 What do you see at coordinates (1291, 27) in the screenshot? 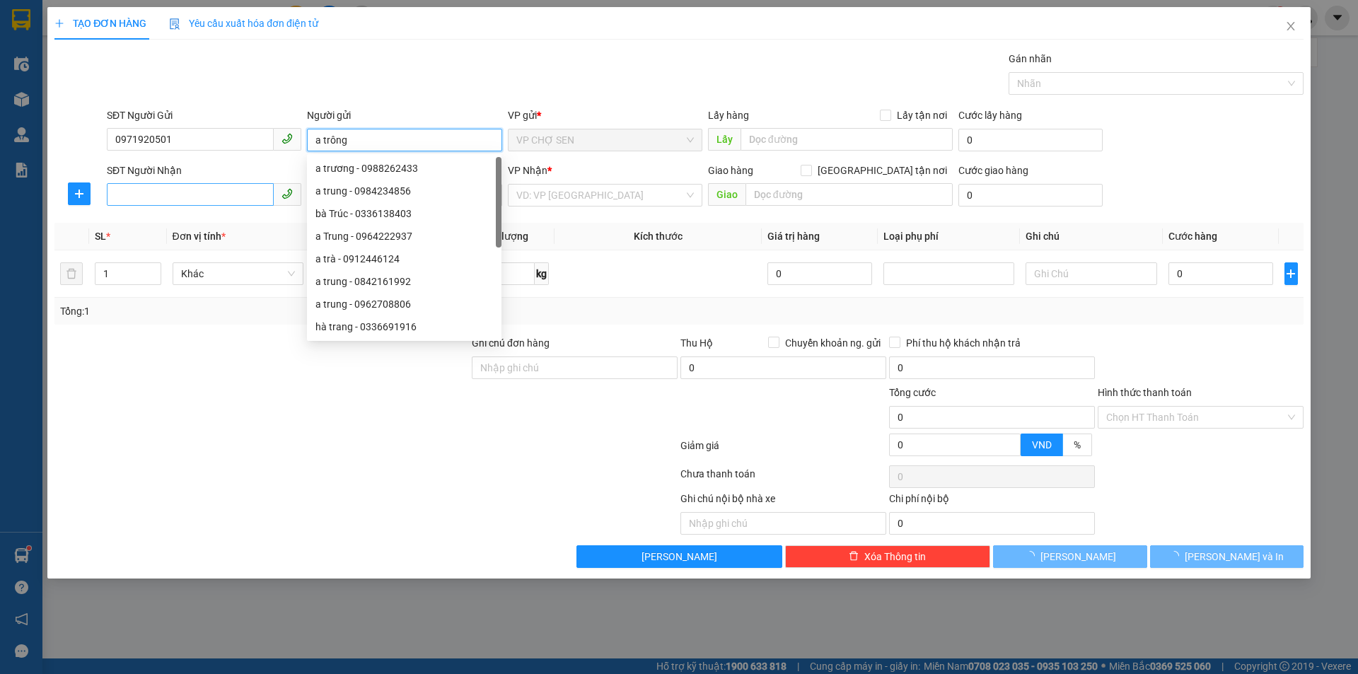
I see `button: Close` at bounding box center [1291, 27].